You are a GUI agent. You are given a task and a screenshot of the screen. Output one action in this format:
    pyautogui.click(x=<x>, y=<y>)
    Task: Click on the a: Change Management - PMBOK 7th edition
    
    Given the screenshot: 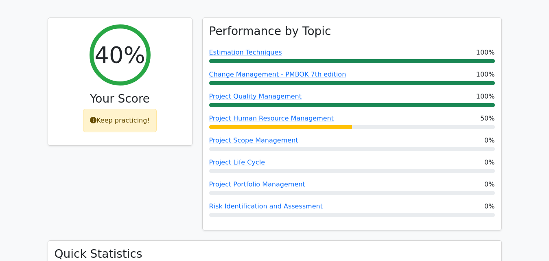 What is the action you would take?
    pyautogui.click(x=278, y=74)
    